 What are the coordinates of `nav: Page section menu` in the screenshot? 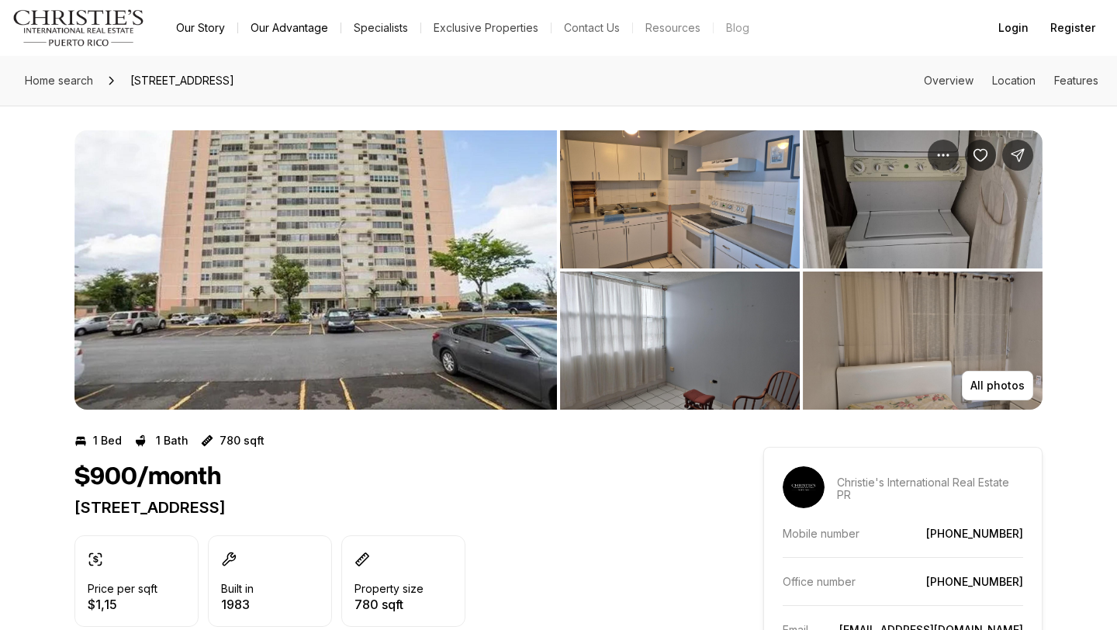 It's located at (1011, 81).